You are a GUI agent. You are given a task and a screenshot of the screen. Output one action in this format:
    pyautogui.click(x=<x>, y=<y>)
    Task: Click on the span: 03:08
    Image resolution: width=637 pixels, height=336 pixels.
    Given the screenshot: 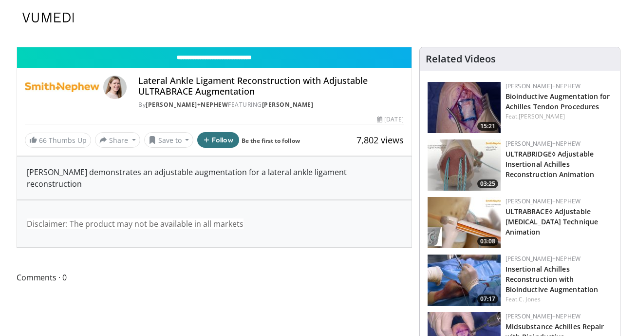 What is the action you would take?
    pyautogui.click(x=488, y=241)
    